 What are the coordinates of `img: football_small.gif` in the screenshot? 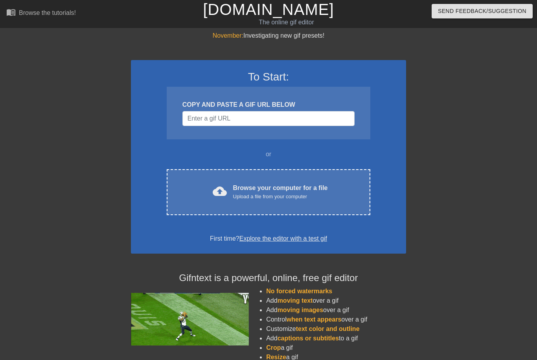 It's located at (190, 320).